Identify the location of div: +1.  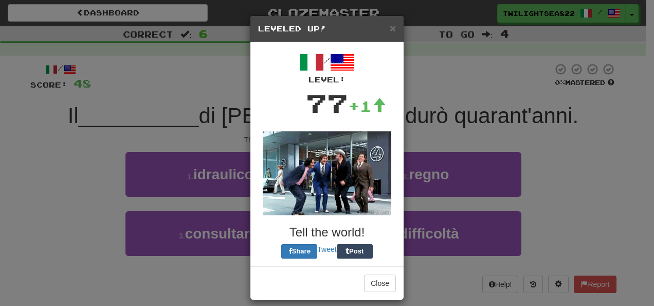
(367, 106).